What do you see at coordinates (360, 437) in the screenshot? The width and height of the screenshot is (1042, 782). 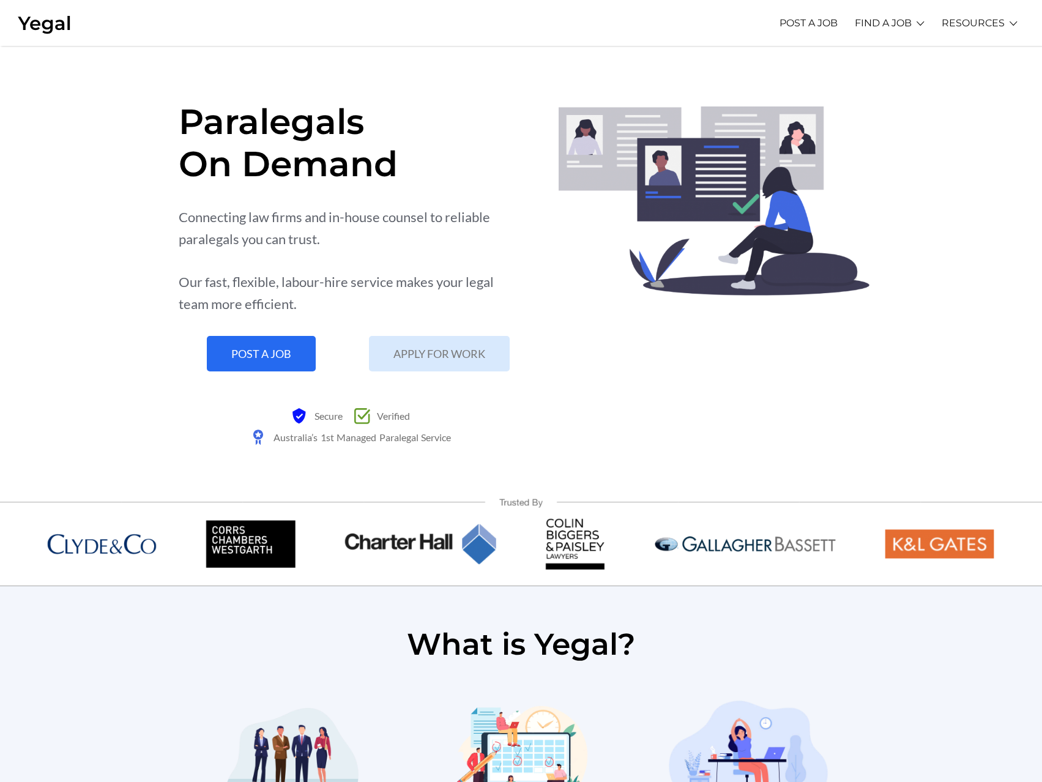 I see `span: Australia’s 1st Managed Paralegal Service` at bounding box center [360, 437].